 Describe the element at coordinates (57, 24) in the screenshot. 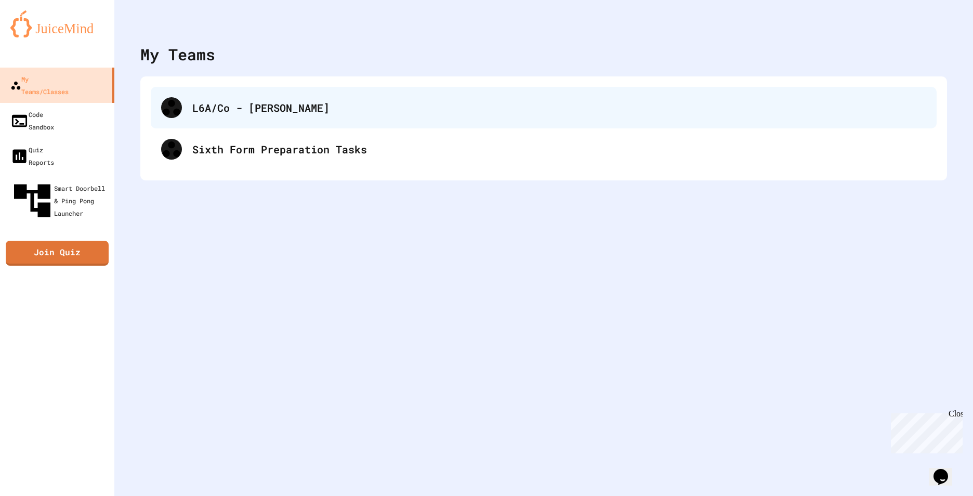

I see `img: logo-orange.svg` at that location.